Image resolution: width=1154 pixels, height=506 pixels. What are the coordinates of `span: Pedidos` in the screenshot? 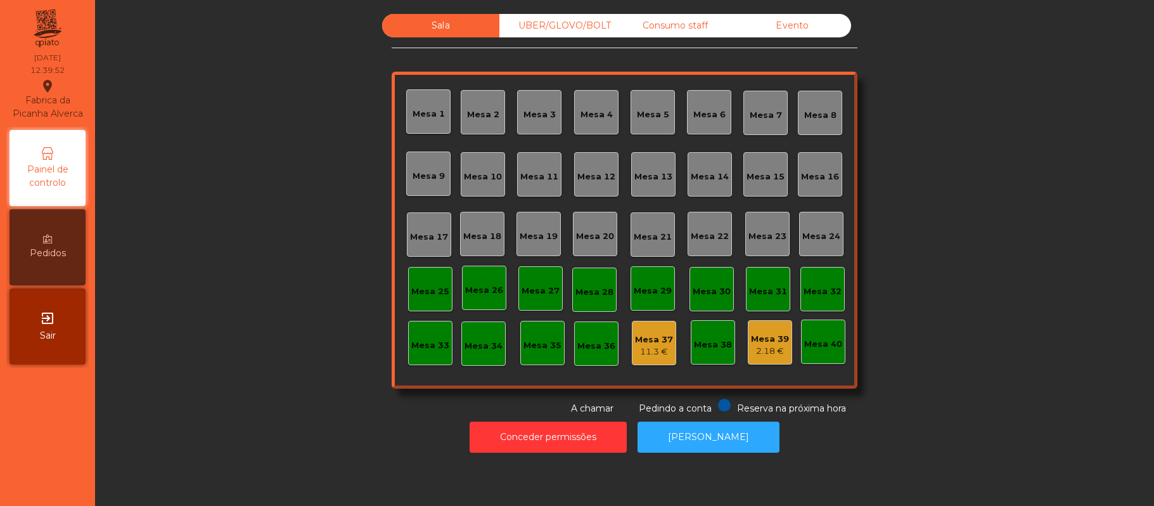 It's located at (48, 253).